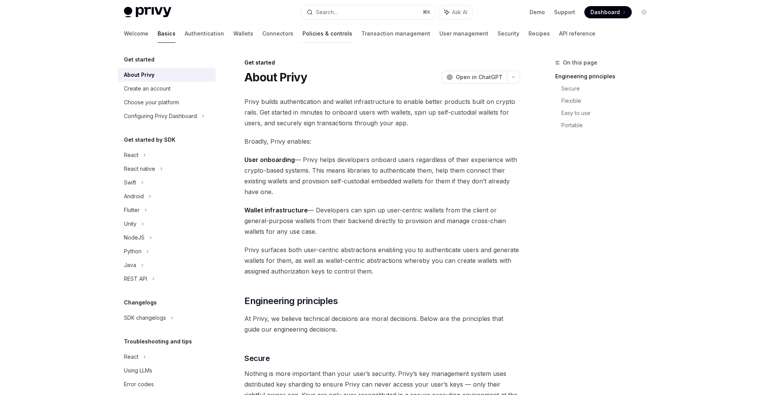  What do you see at coordinates (133, 252) in the screenshot?
I see `div: Python` at bounding box center [133, 252].